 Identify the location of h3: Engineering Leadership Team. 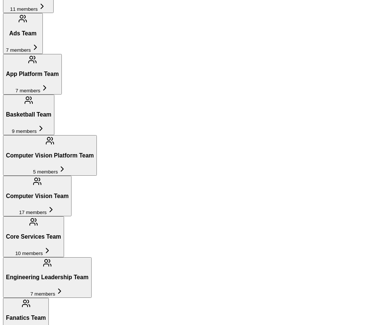
(47, 278).